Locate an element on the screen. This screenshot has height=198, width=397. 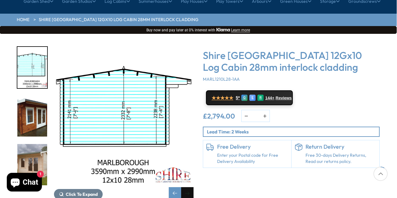
p: Free 30-days Delivery Returns, Read our returns policy. is located at coordinates (341, 158).